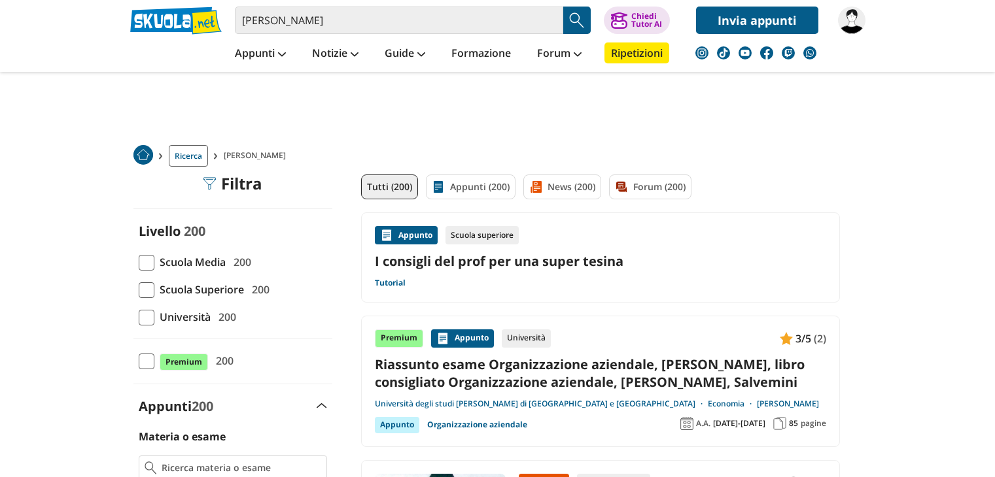 The height and width of the screenshot is (477, 995). Describe the element at coordinates (188, 156) in the screenshot. I see `a: Ricerca` at that location.